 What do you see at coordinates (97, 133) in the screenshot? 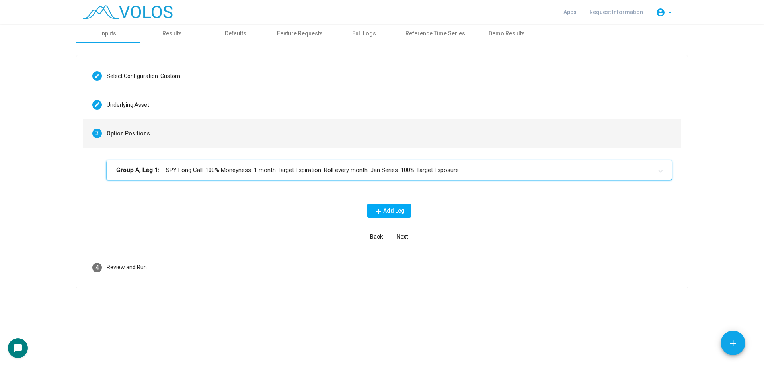
I see `span: 3` at bounding box center [97, 133].